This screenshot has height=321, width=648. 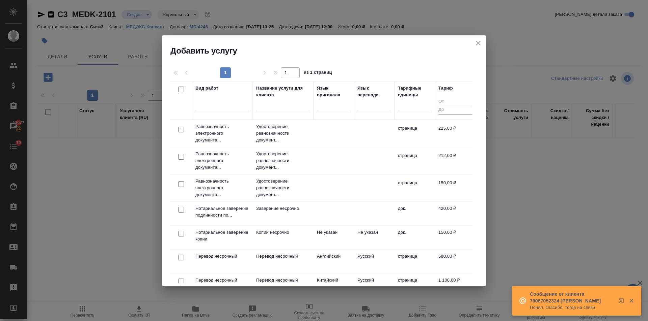 I want to click on div: Язык перевода, so click(x=374, y=92).